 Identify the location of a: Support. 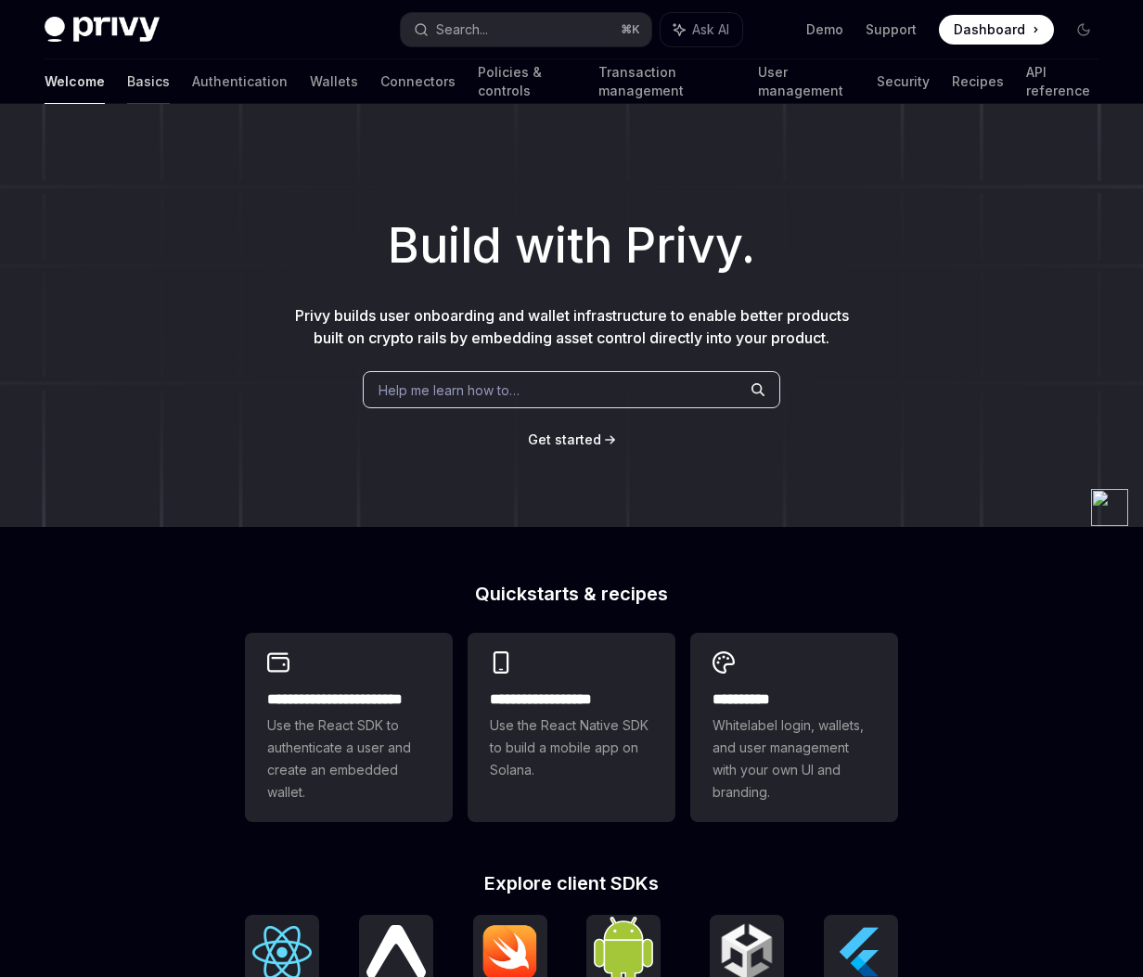
(890, 30).